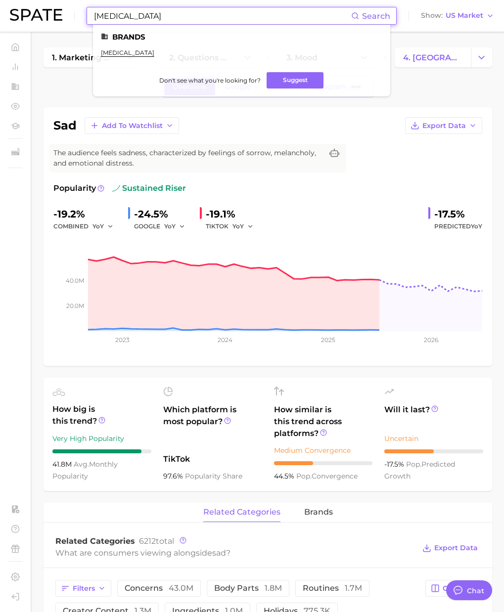  Describe the element at coordinates (395, 464) in the screenshot. I see `span: -17.5%` at that location.